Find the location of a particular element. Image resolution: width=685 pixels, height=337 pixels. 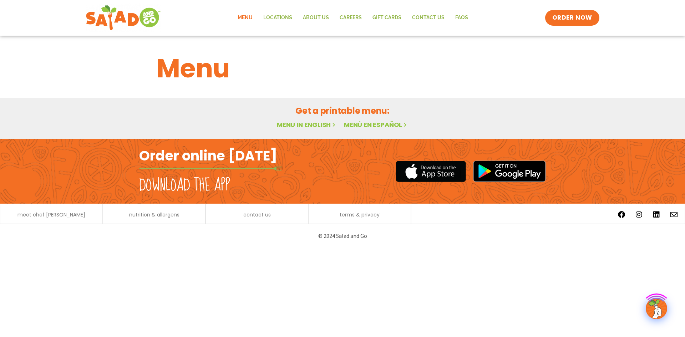

span: contact us is located at coordinates (257, 215).